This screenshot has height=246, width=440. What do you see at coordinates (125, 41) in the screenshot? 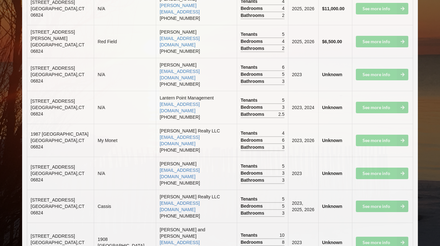
I see `td: Red Field` at bounding box center [125, 41].